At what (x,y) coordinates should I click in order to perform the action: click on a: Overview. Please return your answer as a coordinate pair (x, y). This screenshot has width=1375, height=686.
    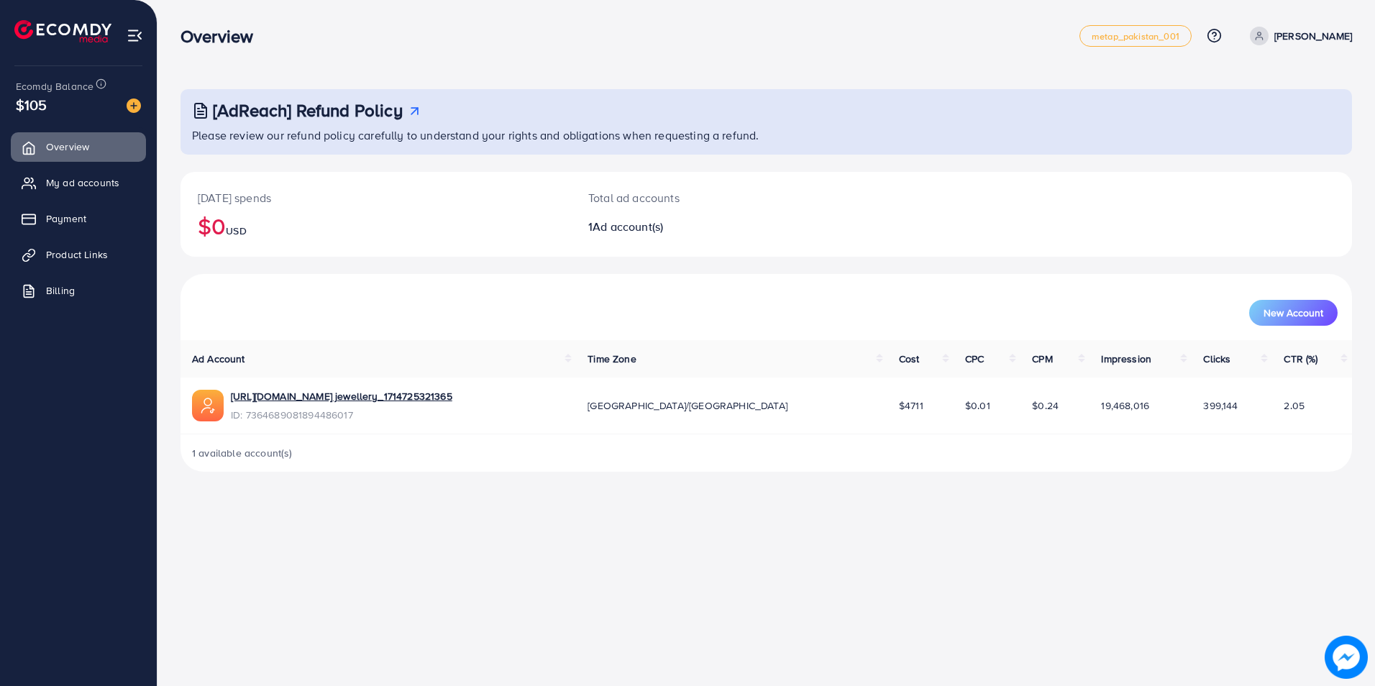
    Looking at the image, I should click on (78, 147).